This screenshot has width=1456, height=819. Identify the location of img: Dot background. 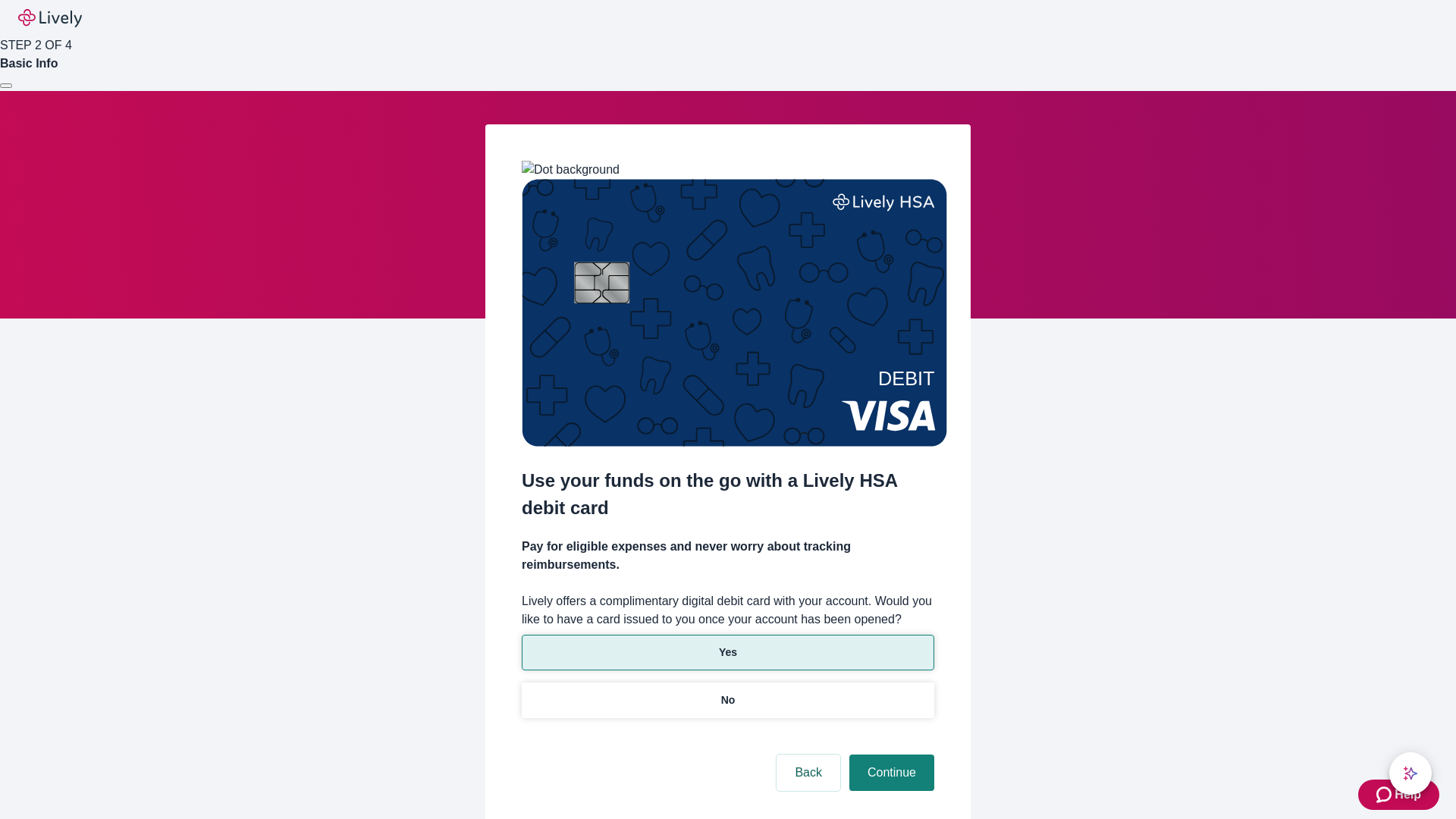
(570, 170).